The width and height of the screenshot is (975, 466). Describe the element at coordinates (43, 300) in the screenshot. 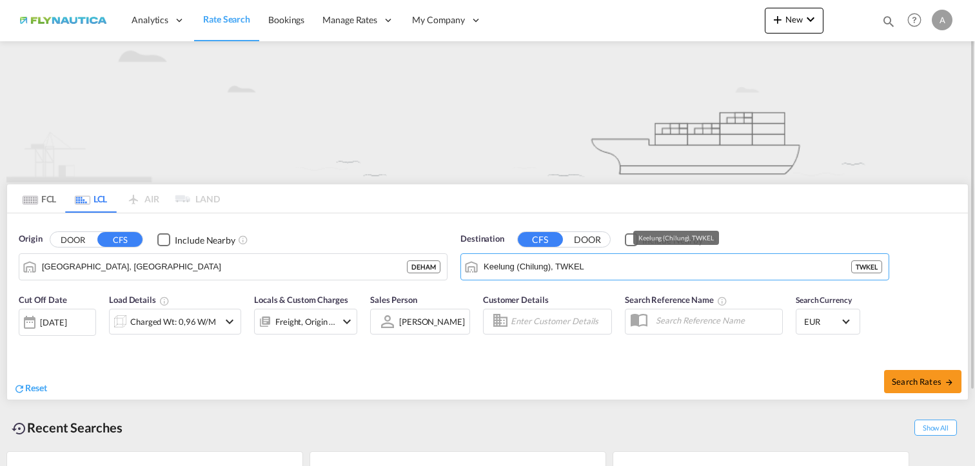

I see `span: Cut Off Date` at that location.